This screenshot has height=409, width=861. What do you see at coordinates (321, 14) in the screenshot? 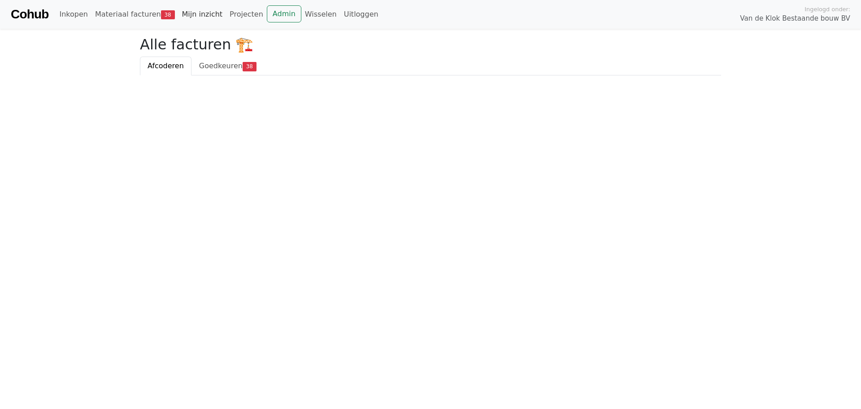
I see `a: Wisselen` at bounding box center [321, 14].